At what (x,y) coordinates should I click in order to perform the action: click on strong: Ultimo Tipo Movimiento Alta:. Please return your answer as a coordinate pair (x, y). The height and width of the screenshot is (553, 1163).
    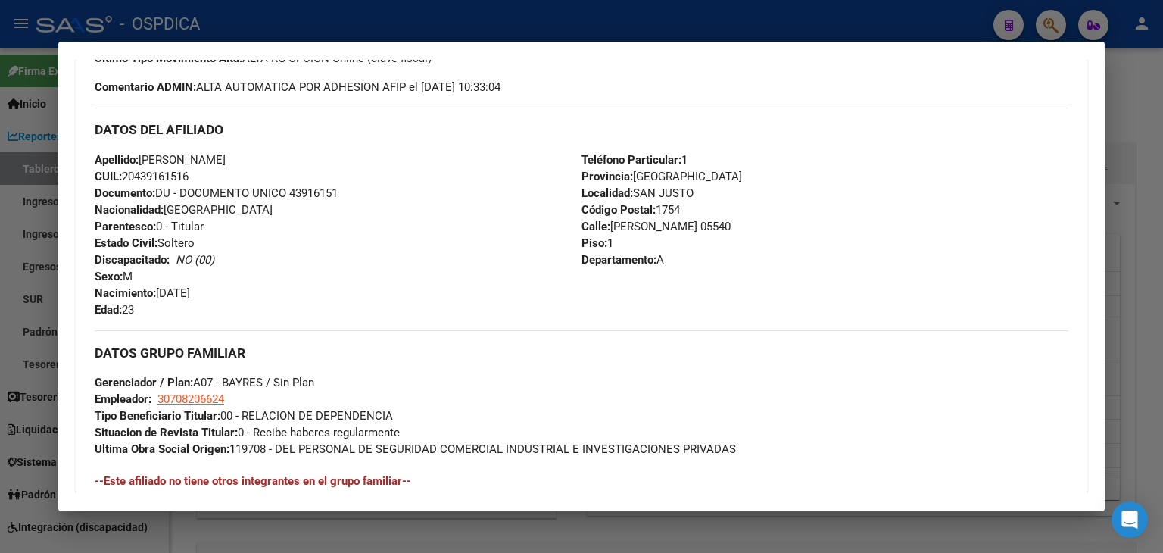
    Looking at the image, I should click on (168, 58).